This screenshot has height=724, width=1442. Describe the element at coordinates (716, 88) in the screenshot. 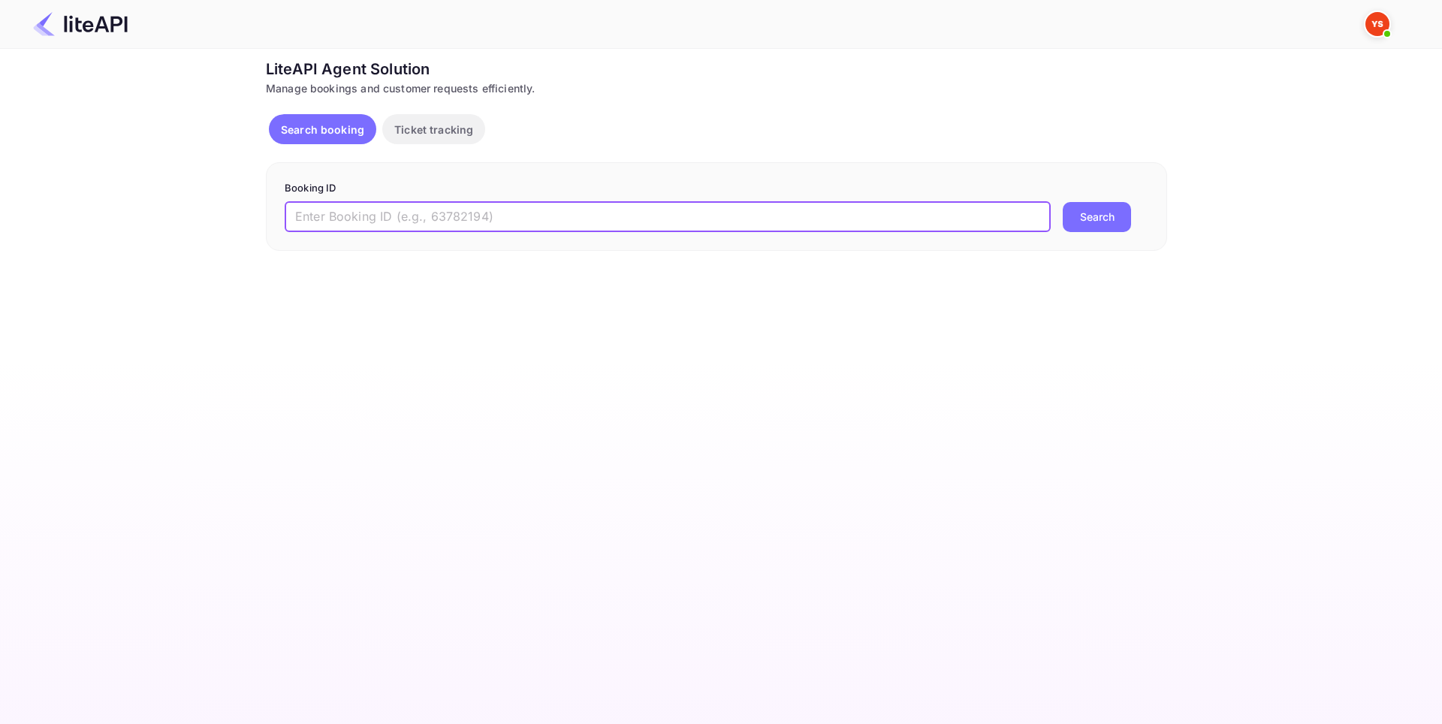

I see `div: Manage bookings and customer requests efficiently.` at that location.